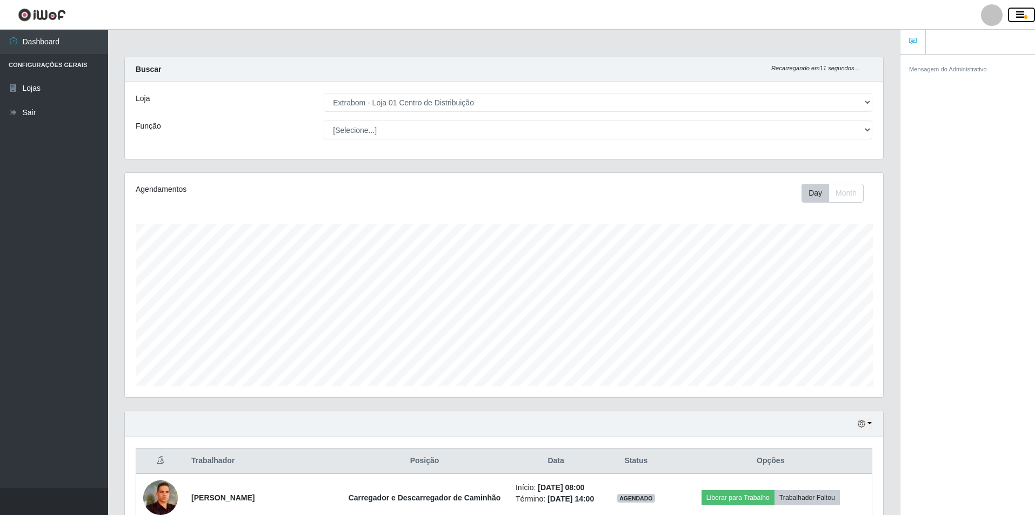  Describe the element at coordinates (148, 69) in the screenshot. I see `strong: Buscar` at that location.